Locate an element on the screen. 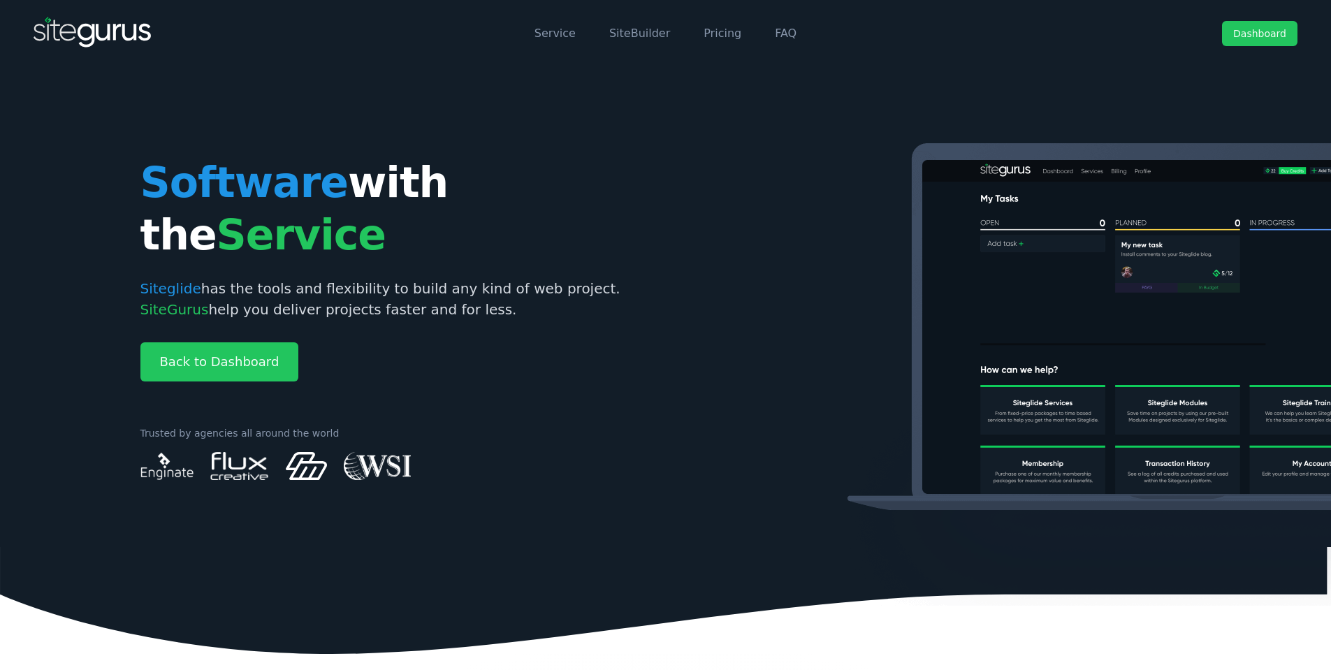  p: has the tools and flexibility to build any kind of web project. help you deliver projects faster ... is located at coordinates (398, 299).